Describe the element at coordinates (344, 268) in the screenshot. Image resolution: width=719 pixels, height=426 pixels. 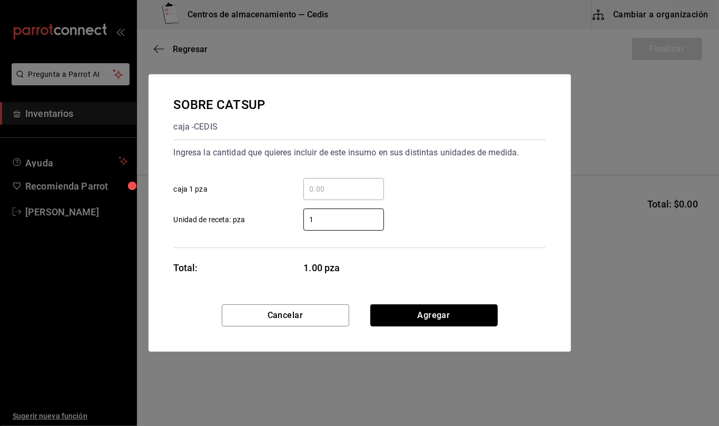
I see `span: 1.00 pza` at that location.